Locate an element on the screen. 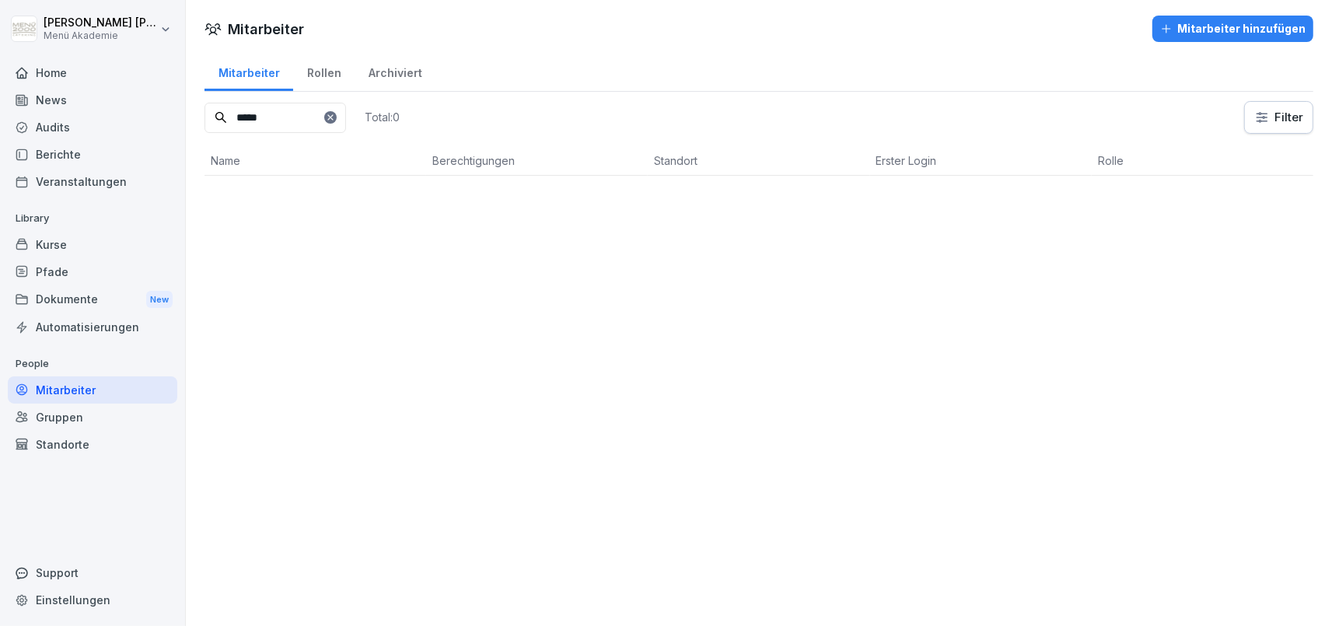 The width and height of the screenshot is (1332, 626). a: Berichte is located at coordinates (93, 154).